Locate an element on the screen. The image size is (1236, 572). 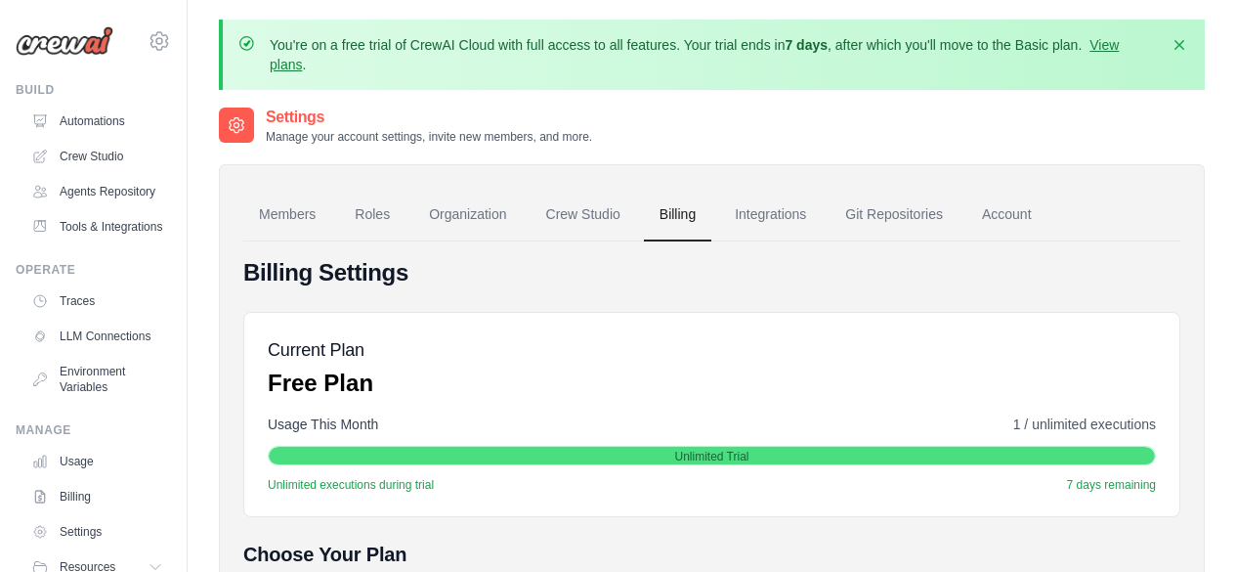
p: Manage your account settings, invite new members, and more. is located at coordinates (429, 137).